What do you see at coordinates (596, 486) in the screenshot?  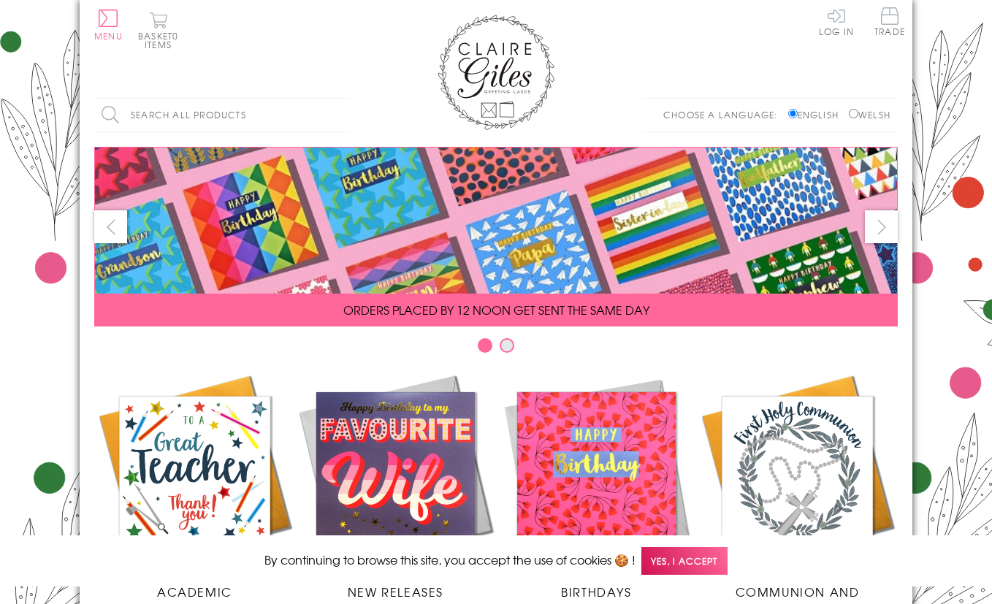 I see `a: Birthdays` at bounding box center [596, 486].